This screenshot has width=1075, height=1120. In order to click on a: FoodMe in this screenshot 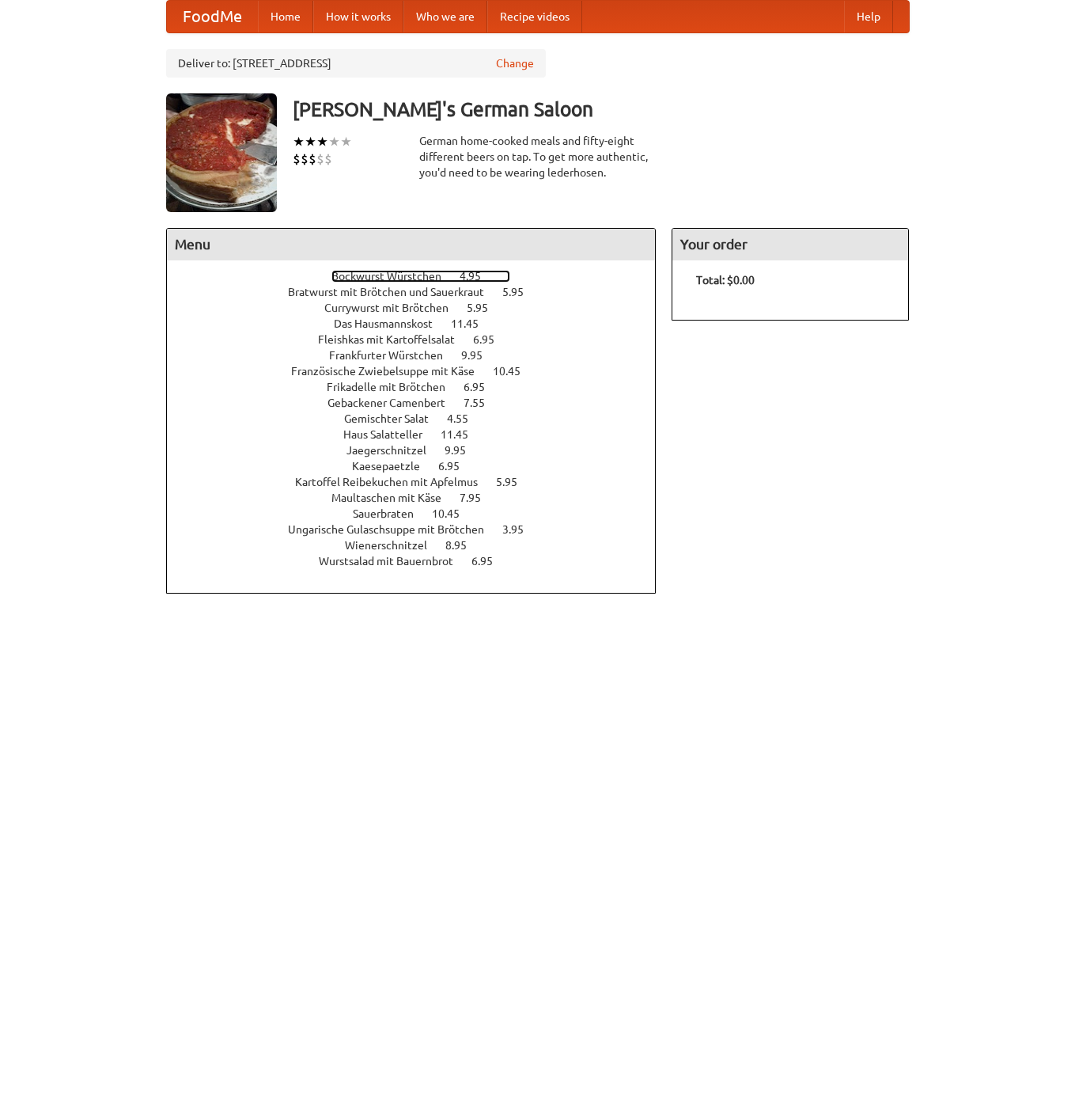, I will do `click(212, 17)`.